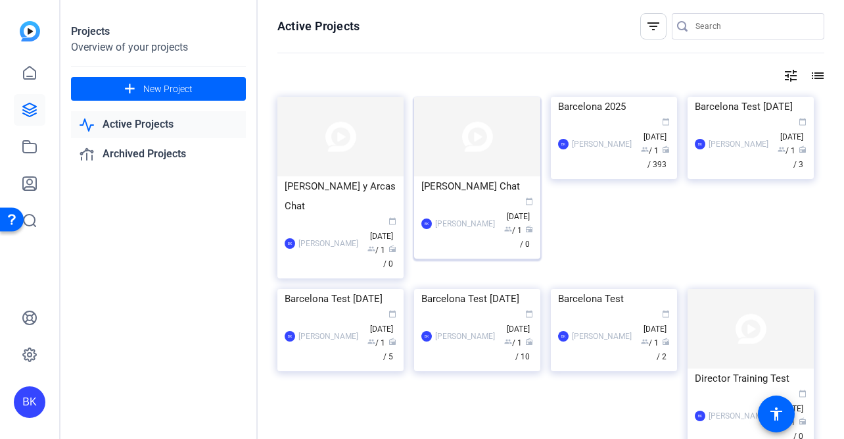 This screenshot has width=844, height=439. Describe the element at coordinates (158, 89) in the screenshot. I see `button: New Project` at that location.